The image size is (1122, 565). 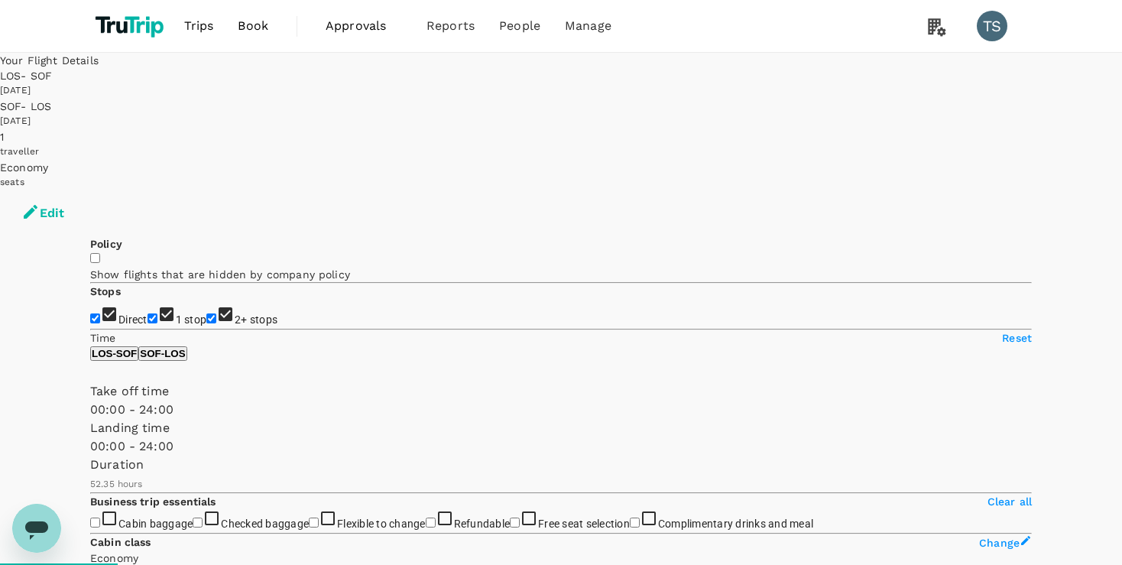 I want to click on strong: Stops, so click(x=105, y=291).